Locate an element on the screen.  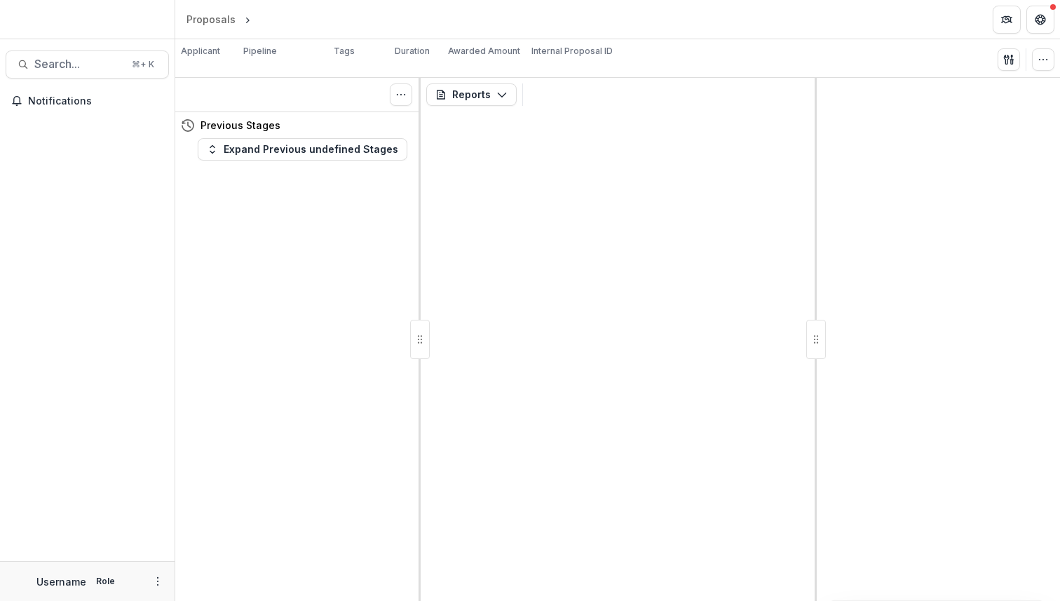
button: Reports is located at coordinates (471, 95).